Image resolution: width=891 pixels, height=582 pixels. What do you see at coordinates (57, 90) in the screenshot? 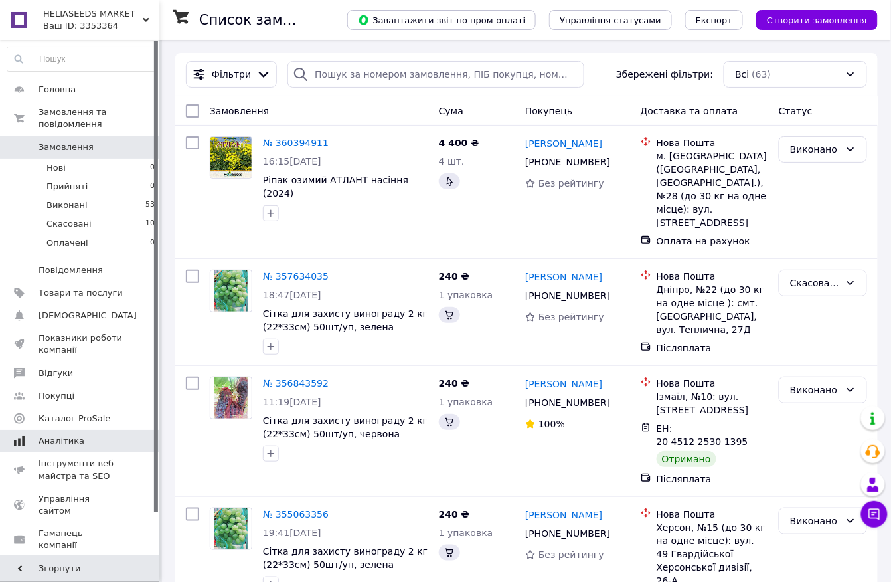
I see `span: Головна` at bounding box center [57, 90].